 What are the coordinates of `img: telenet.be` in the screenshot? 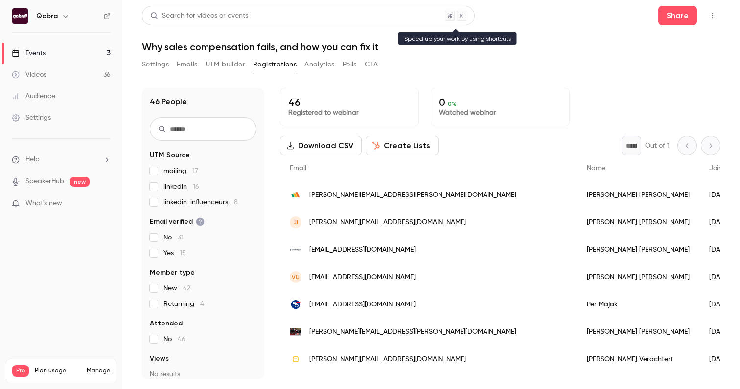 It's located at (296, 360).